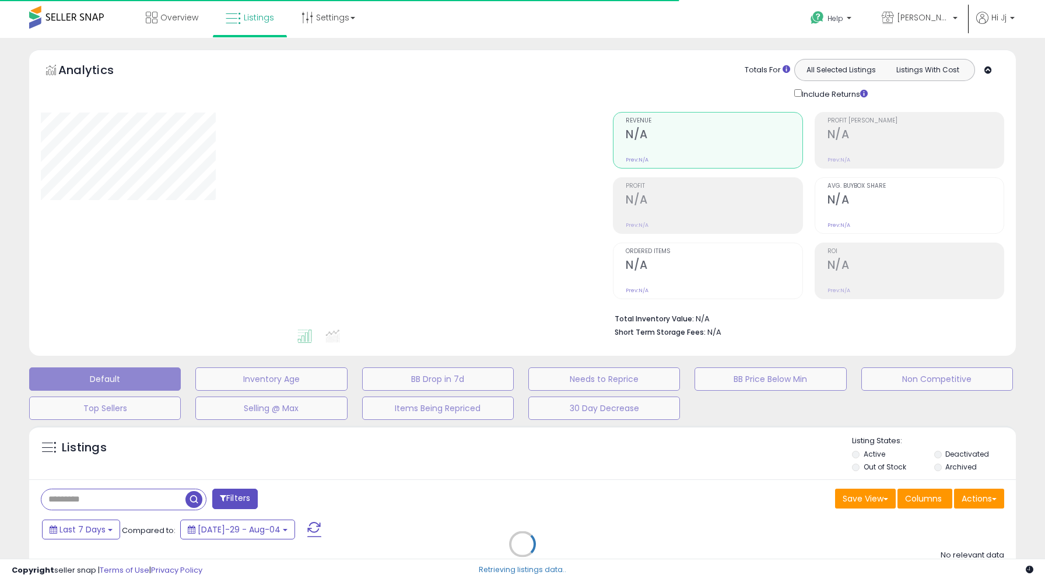  What do you see at coordinates (714, 332) in the screenshot?
I see `span: N/A` at bounding box center [714, 332].